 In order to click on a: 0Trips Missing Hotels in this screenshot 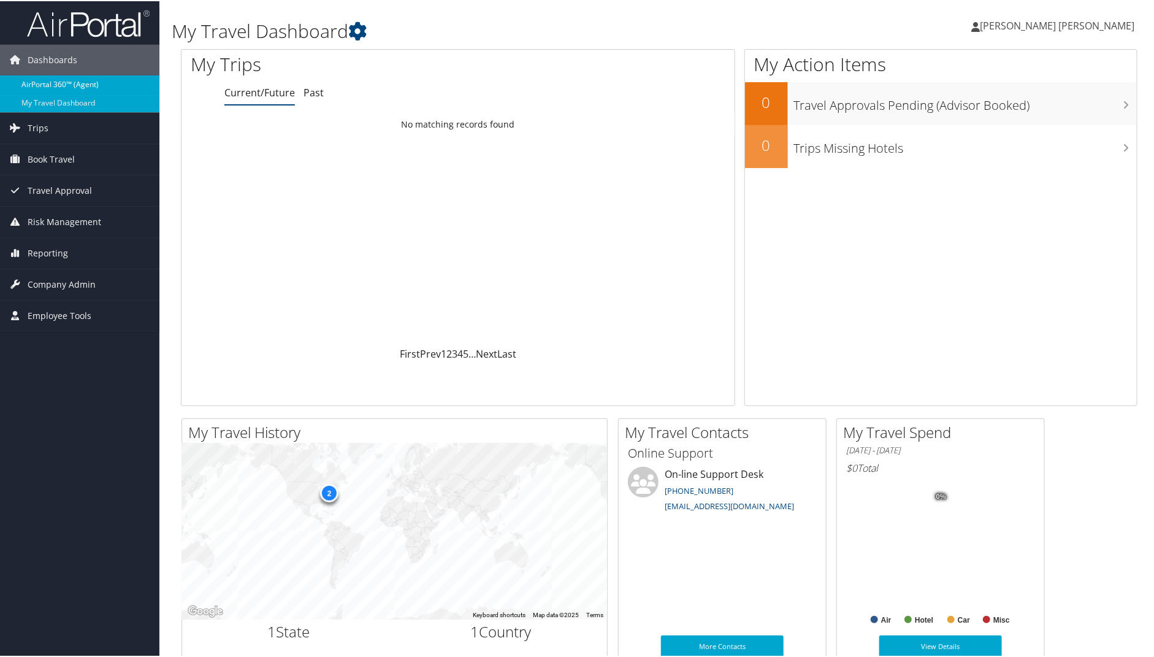, I will do `click(941, 145)`.